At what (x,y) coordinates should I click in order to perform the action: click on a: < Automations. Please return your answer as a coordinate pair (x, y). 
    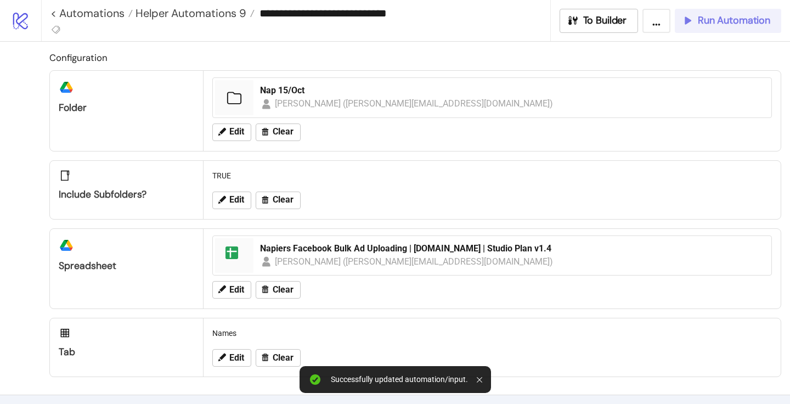
    Looking at the image, I should click on (92, 13).